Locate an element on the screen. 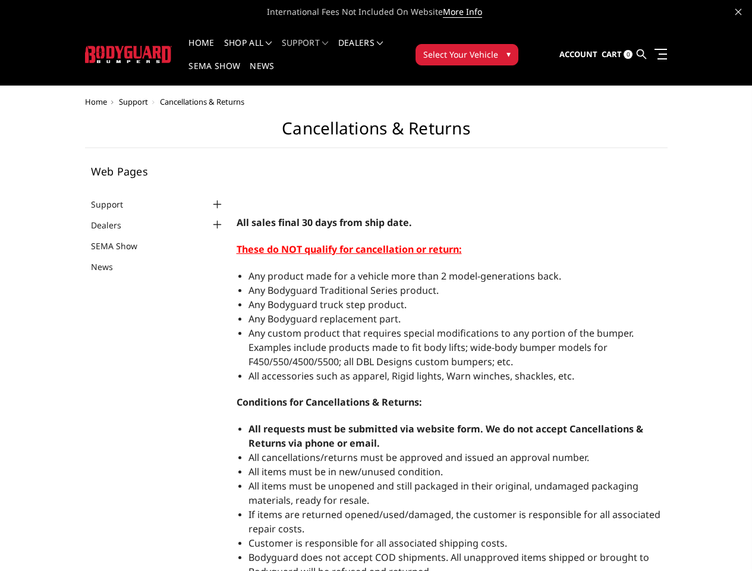 The width and height of the screenshot is (752, 571). span: If items are returned opened/used/damaged, the customer is responsible for all associated repair ... is located at coordinates (454, 521).